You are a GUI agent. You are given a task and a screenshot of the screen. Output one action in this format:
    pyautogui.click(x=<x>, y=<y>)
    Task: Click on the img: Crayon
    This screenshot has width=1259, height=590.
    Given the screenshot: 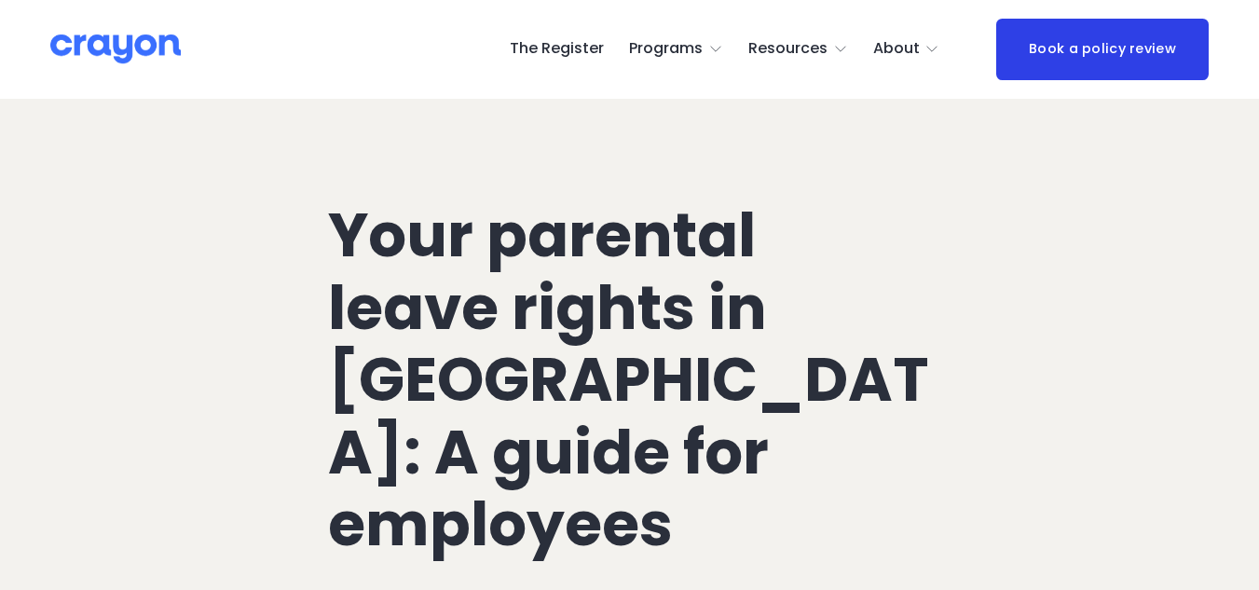 What is the action you would take?
    pyautogui.click(x=116, y=48)
    